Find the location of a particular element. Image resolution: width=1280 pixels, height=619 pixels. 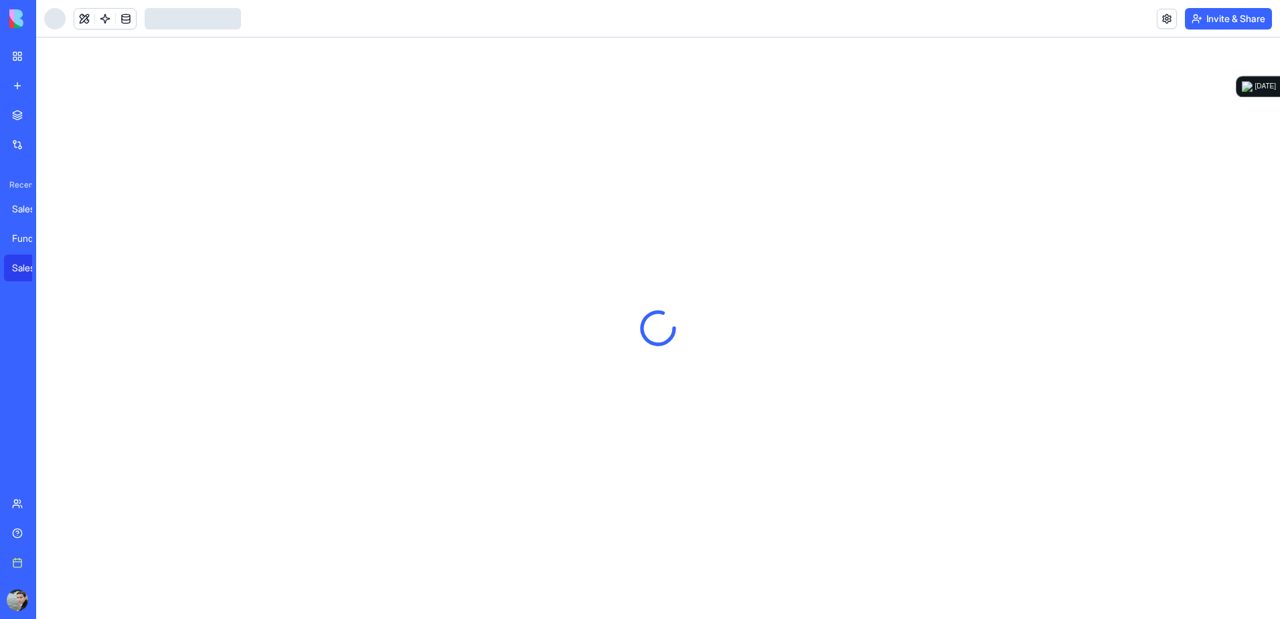

a: Sales OS is located at coordinates (31, 268).